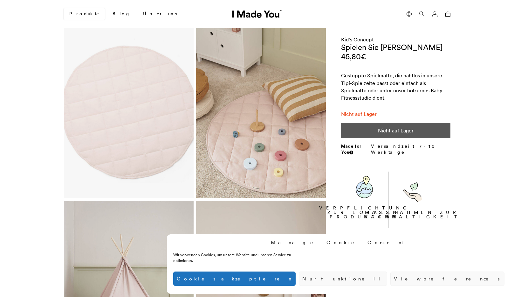 This screenshot has height=297, width=514. What do you see at coordinates (352, 149) in the screenshot?
I see `strong: Made for You` at bounding box center [352, 149].